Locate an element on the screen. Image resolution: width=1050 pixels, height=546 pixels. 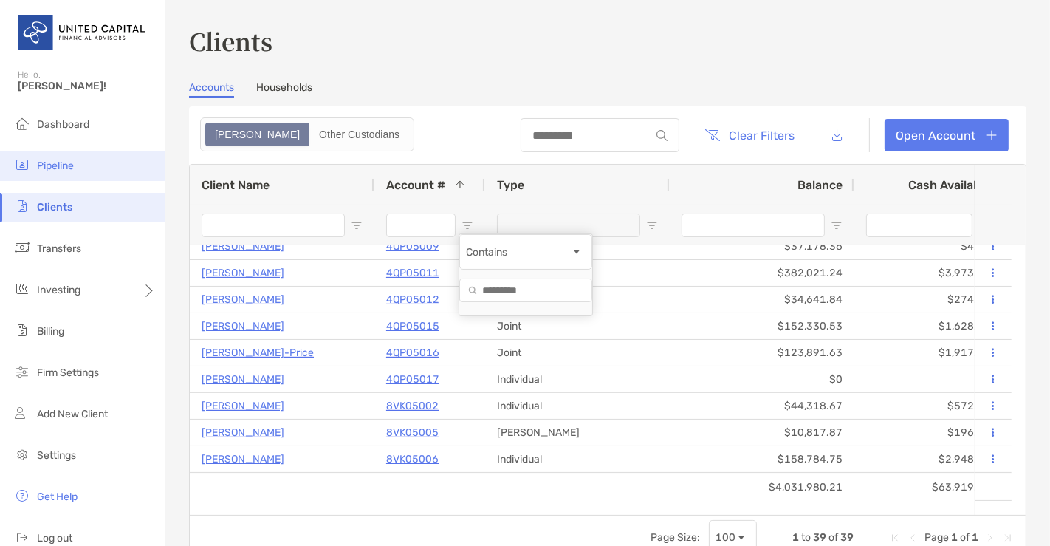
span: Cash Available is located at coordinates (949, 185).